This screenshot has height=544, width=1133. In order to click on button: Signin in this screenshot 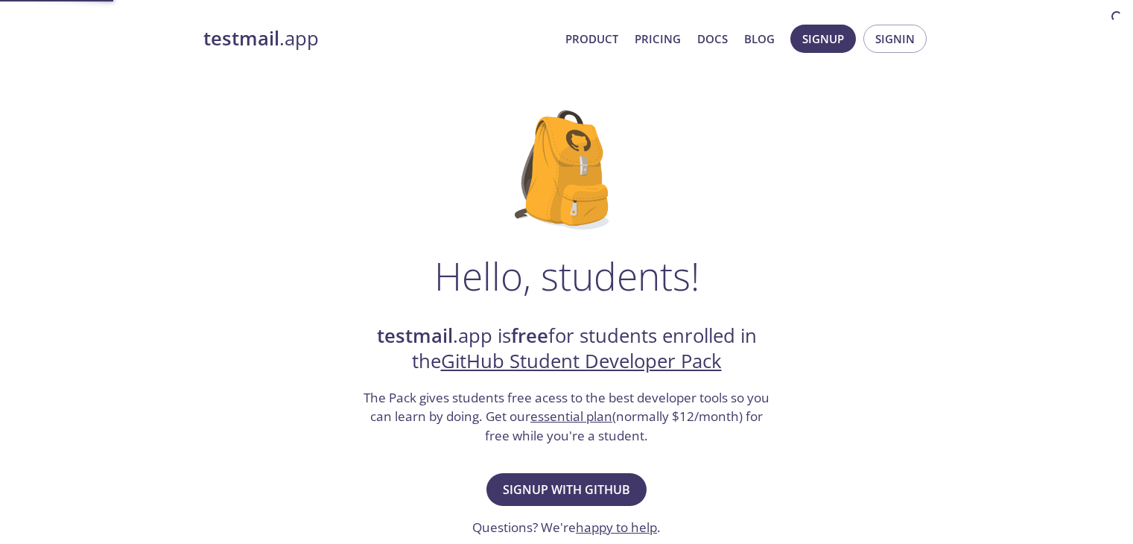, I will do `click(895, 39)`.